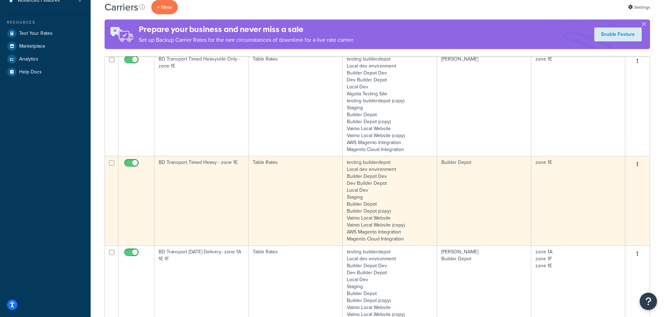 This screenshot has width=664, height=317. What do you see at coordinates (484, 201) in the screenshot?
I see `td: Builder Depot` at bounding box center [484, 201].